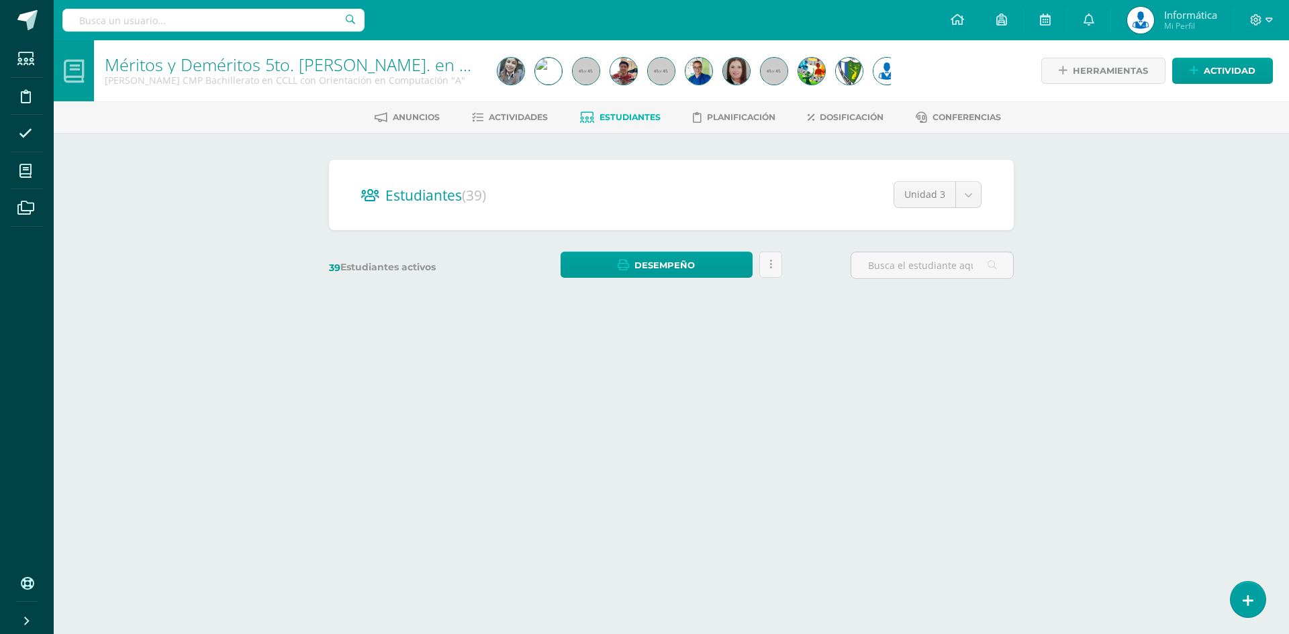 This screenshot has height=634, width=1289. What do you see at coordinates (293, 80) in the screenshot?
I see `div: Quinto Bachillerato CMP Bachillerato en CCLL con Orientación en Computación 'A'` at bounding box center [293, 80].